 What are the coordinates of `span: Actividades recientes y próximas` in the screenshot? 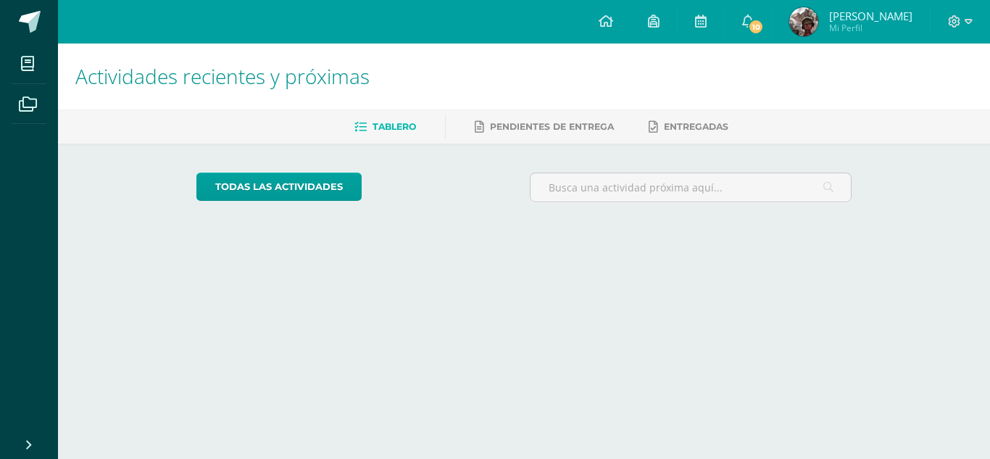 It's located at (223, 76).